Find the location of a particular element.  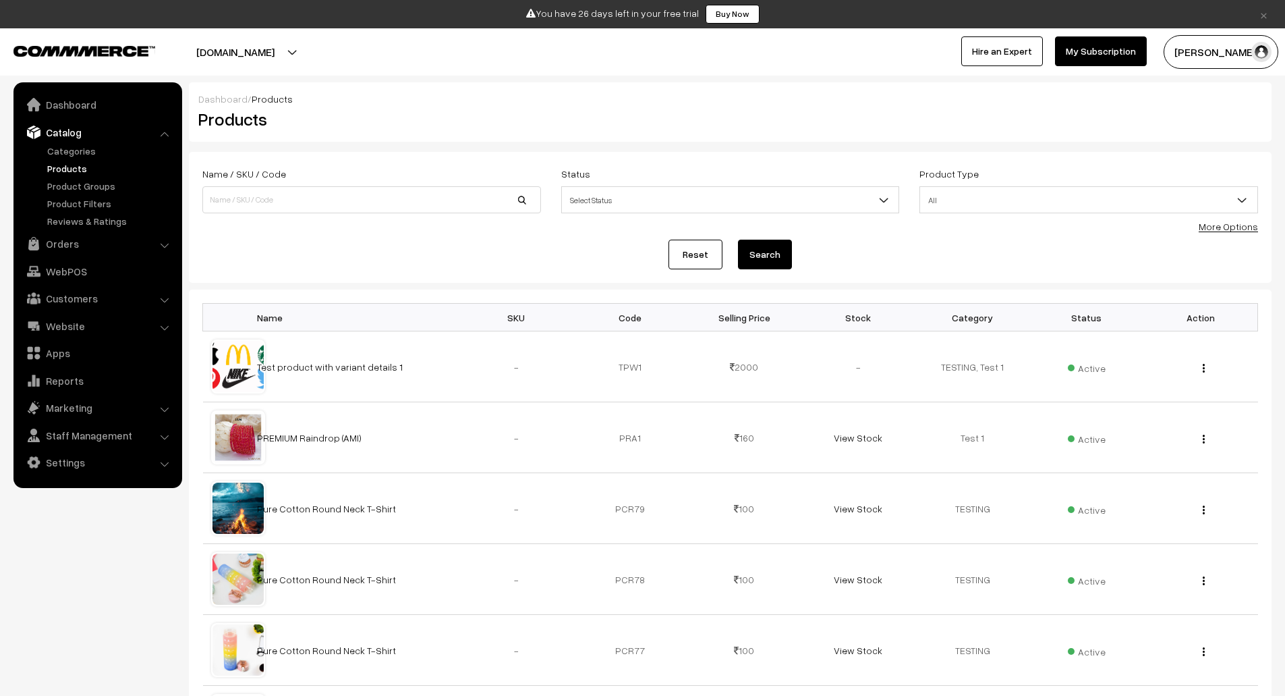

label: Name / SKU / Code is located at coordinates (244, 173).